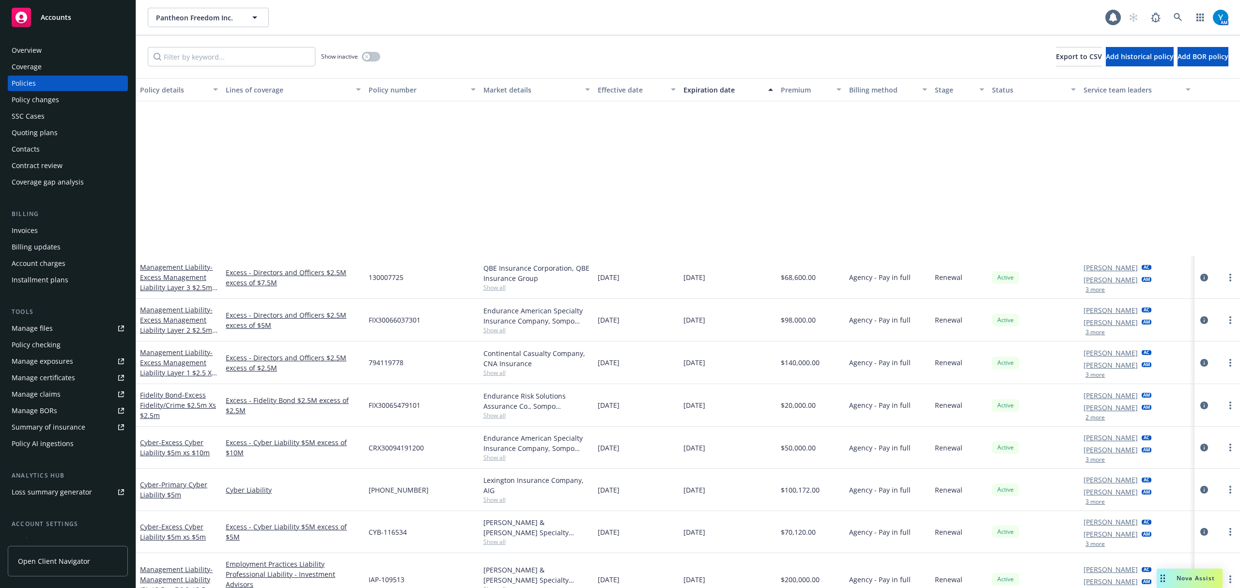 The height and width of the screenshot is (588, 1240). Describe the element at coordinates (56, 17) in the screenshot. I see `span: Accounts` at that location.